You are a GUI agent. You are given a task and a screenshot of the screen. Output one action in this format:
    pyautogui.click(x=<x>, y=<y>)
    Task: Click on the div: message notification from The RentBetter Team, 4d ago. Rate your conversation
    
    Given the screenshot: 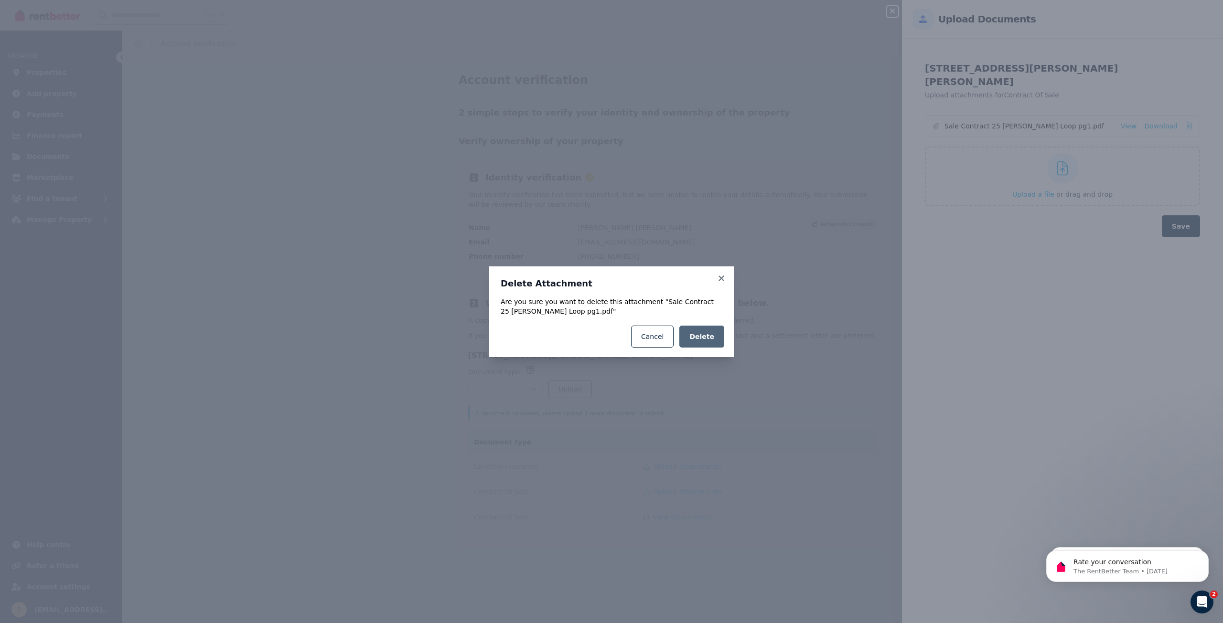 What is the action you would take?
    pyautogui.click(x=96, y=36)
    